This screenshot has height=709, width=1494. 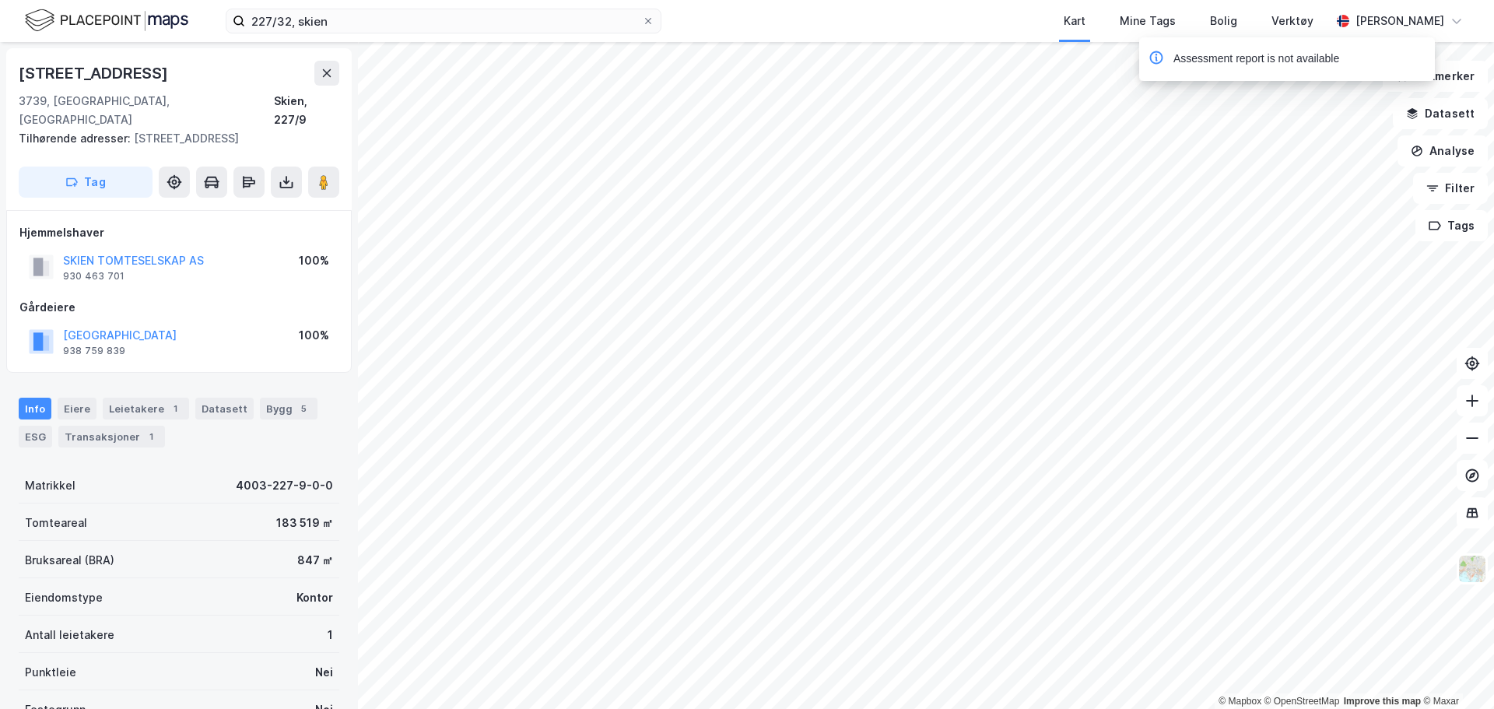 I want to click on button: Datasett, so click(x=1440, y=114).